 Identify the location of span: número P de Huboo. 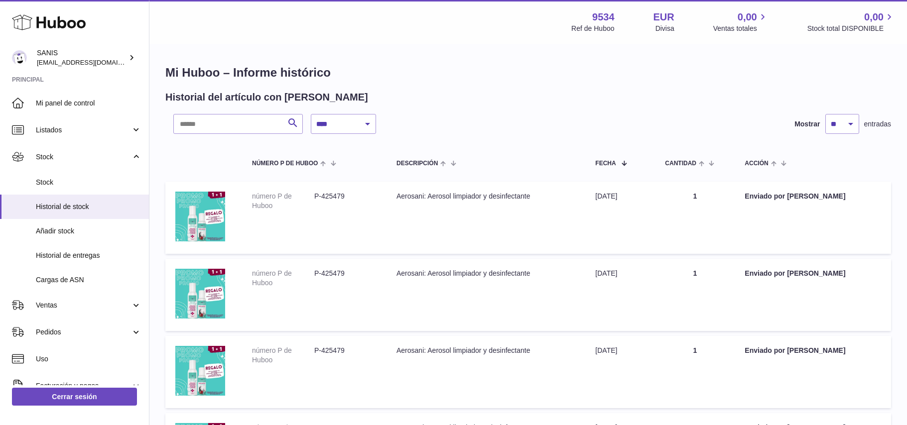
(285, 163).